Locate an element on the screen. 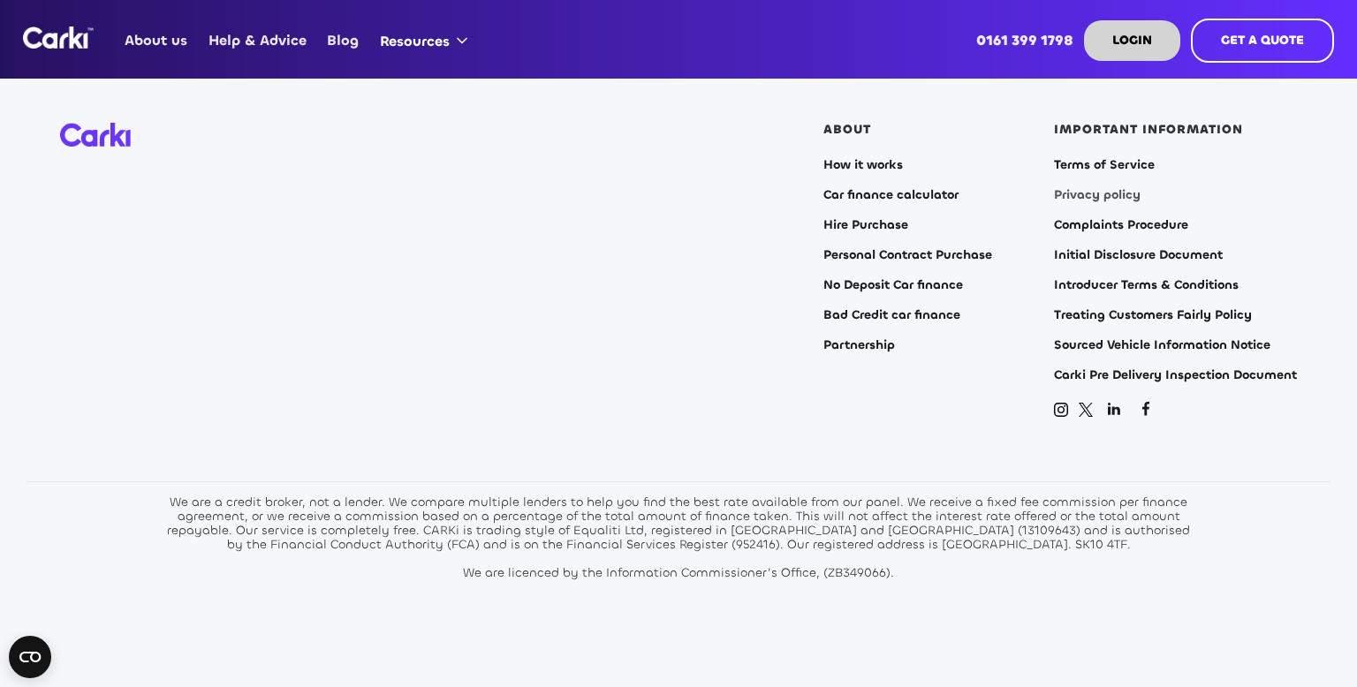  a: Bad Credit car finance is located at coordinates (891, 315).